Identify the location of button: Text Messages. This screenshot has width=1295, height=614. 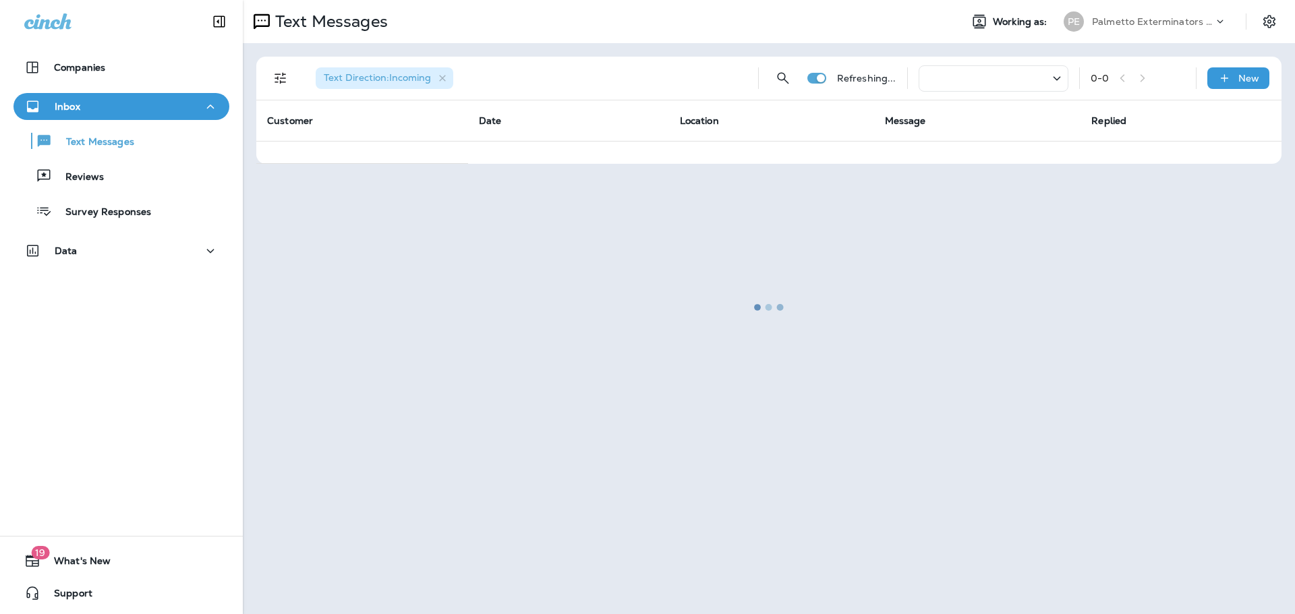
(121, 141).